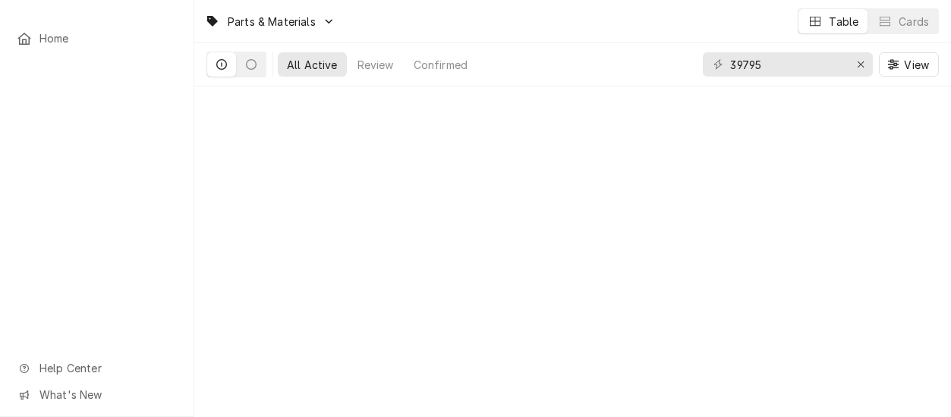 Image resolution: width=951 pixels, height=417 pixels. Describe the element at coordinates (916, 65) in the screenshot. I see `span: View` at that location.